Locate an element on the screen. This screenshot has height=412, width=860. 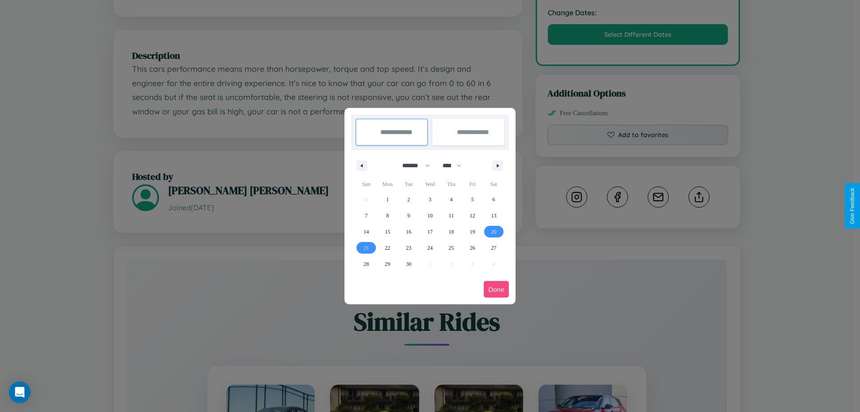
span: 16 is located at coordinates (409, 231).